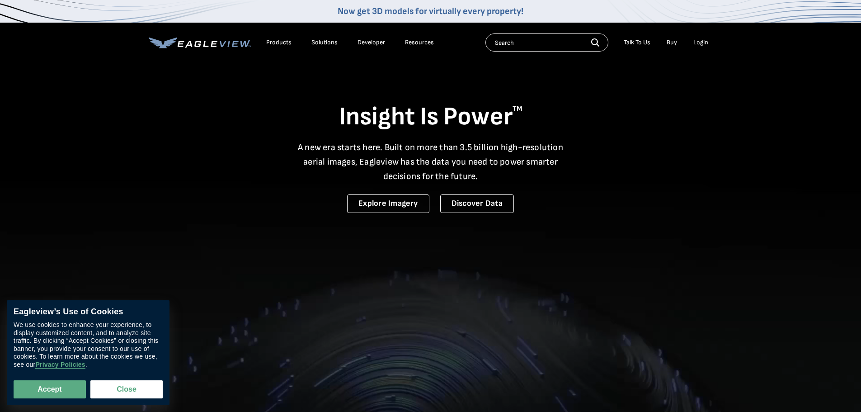 The width and height of the screenshot is (861, 412). Describe the element at coordinates (672, 42) in the screenshot. I see `a: Buy` at that location.